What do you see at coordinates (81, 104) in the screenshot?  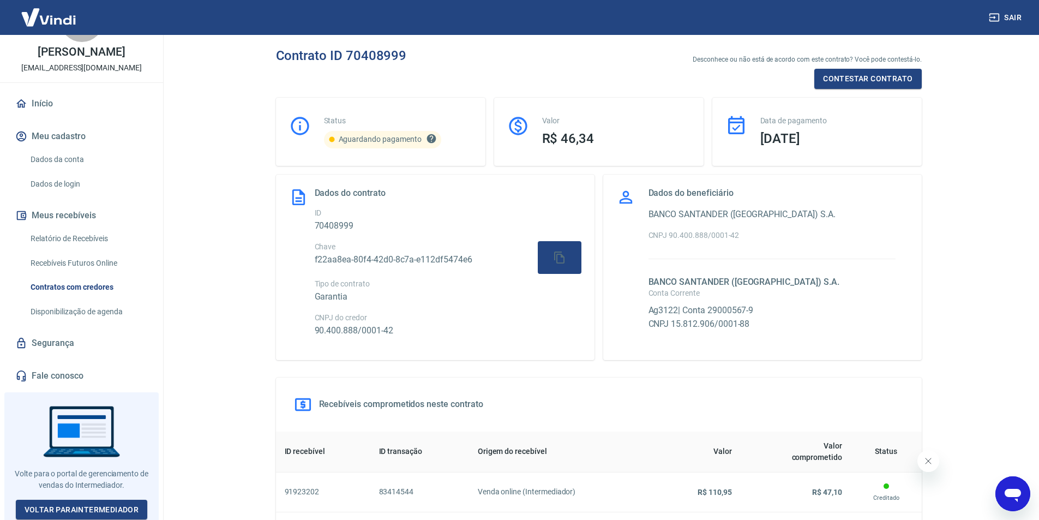 I see `a: Início` at bounding box center [81, 104].